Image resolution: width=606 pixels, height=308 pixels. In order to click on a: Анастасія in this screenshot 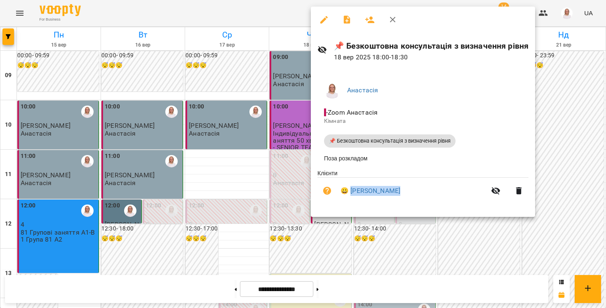, I will do `click(362, 90)`.